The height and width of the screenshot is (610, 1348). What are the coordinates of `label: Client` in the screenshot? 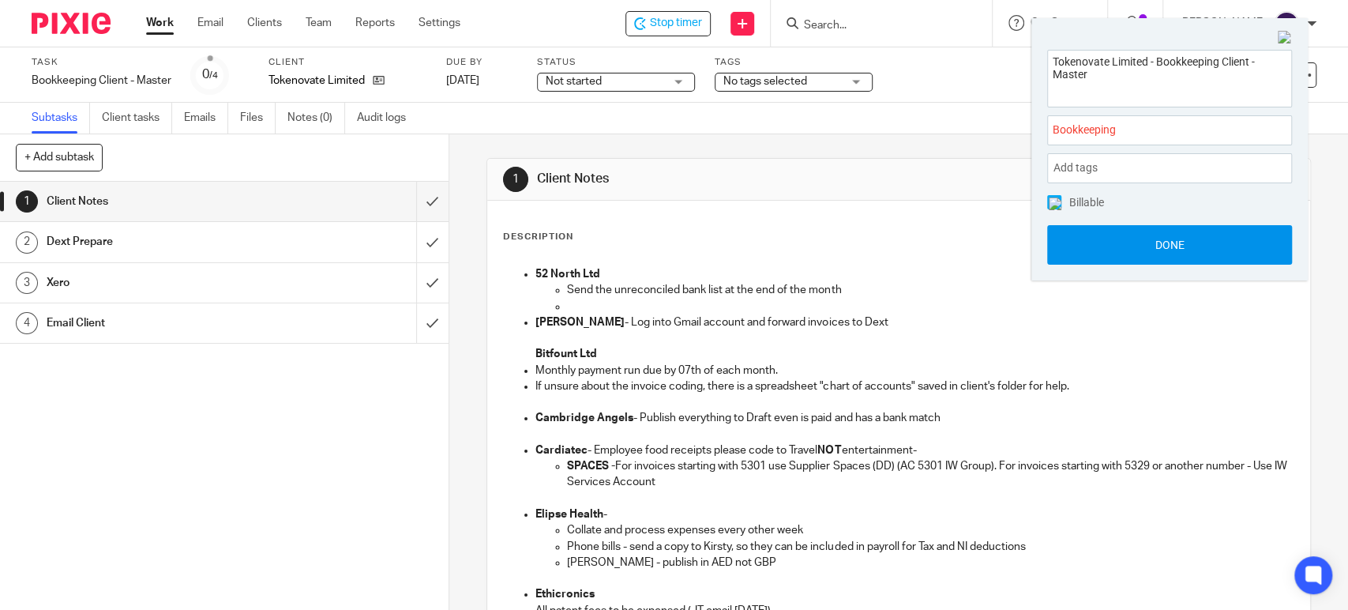 It's located at (347, 62).